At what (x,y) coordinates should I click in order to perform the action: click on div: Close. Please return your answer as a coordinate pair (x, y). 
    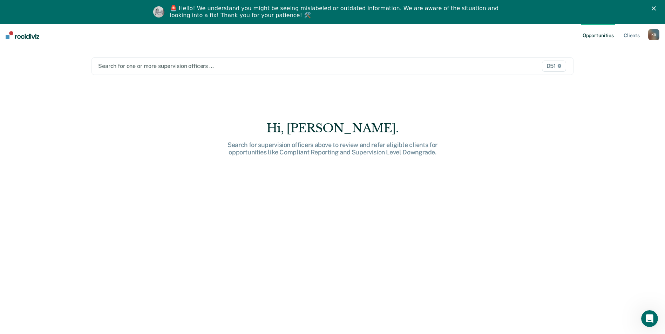
    Looking at the image, I should click on (655, 8).